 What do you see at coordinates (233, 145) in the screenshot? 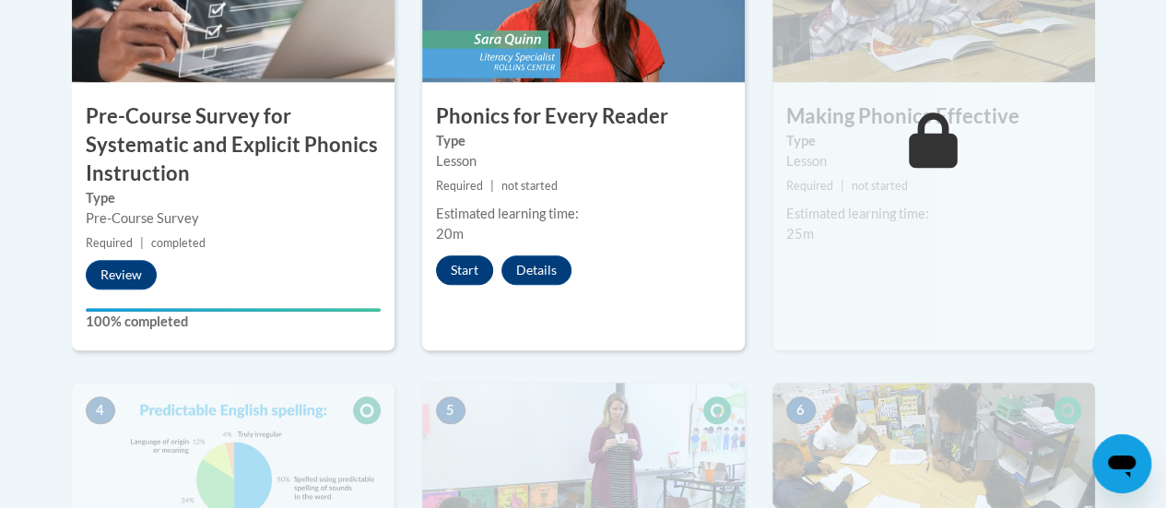
I see `h3: Pre-Course Survey for Systematic and Explicit Phonics Instruction` at bounding box center [233, 145].